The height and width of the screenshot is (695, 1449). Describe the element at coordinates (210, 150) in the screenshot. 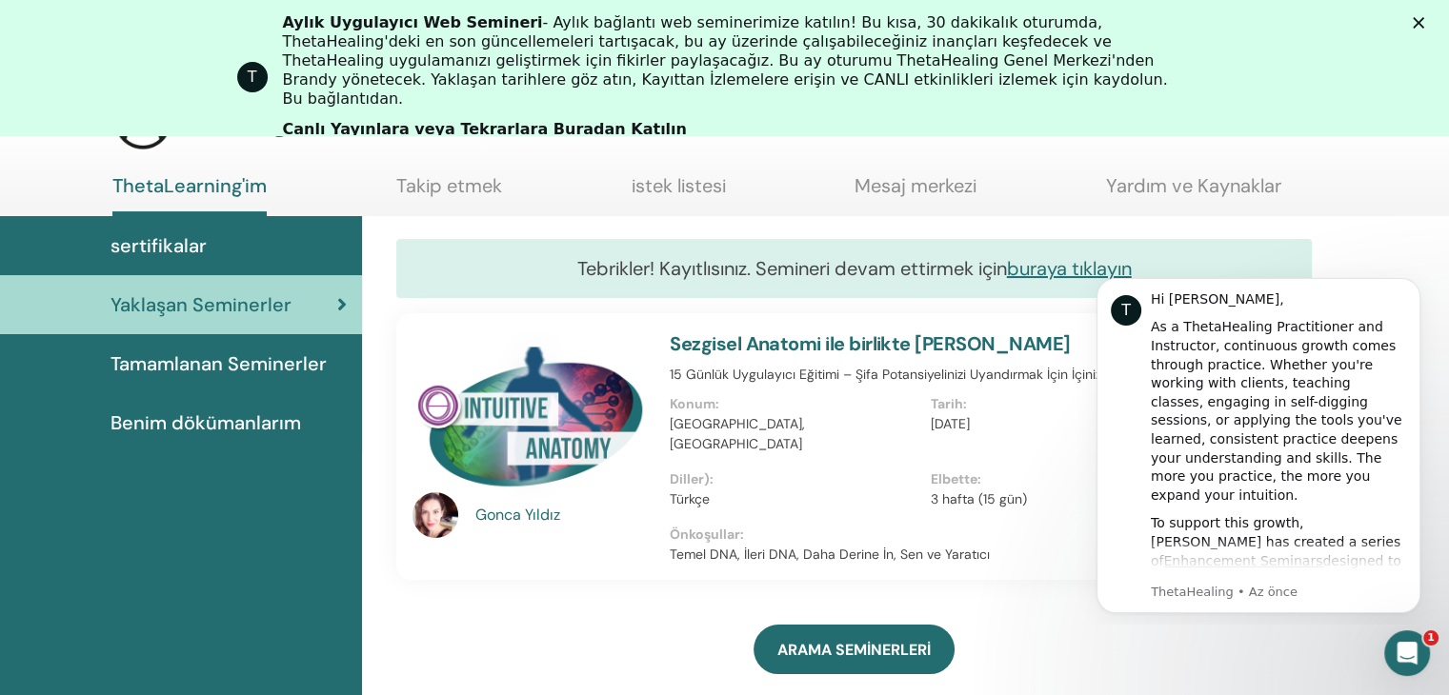

I see `div: As a ThetaHealing Practitioner and Instructor, continuous growth comes through practice. Whether ...` at that location.